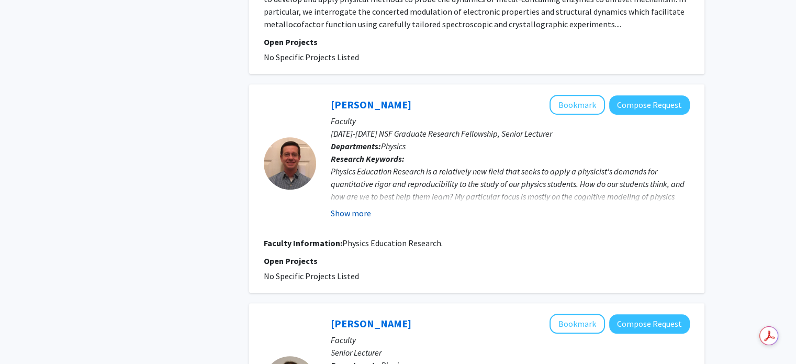 The image size is (796, 364). What do you see at coordinates (578, 324) in the screenshot?
I see `button: Add Jed Brody to Bookmarks` at bounding box center [578, 324].